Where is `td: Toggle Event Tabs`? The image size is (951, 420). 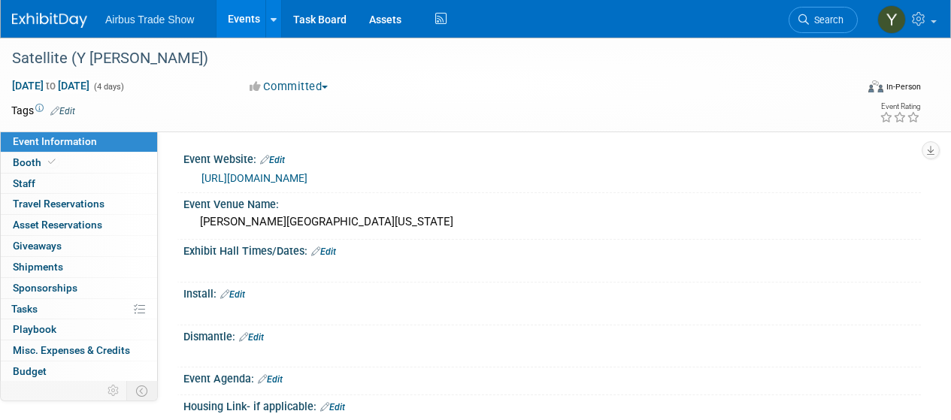
td: Toggle Event Tabs is located at coordinates (142, 391).